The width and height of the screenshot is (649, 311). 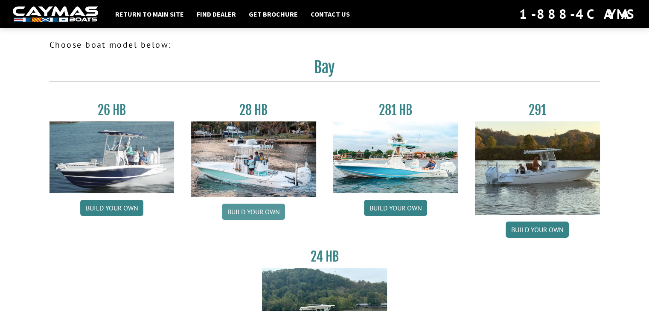 I want to click on a: Contact Us, so click(x=330, y=14).